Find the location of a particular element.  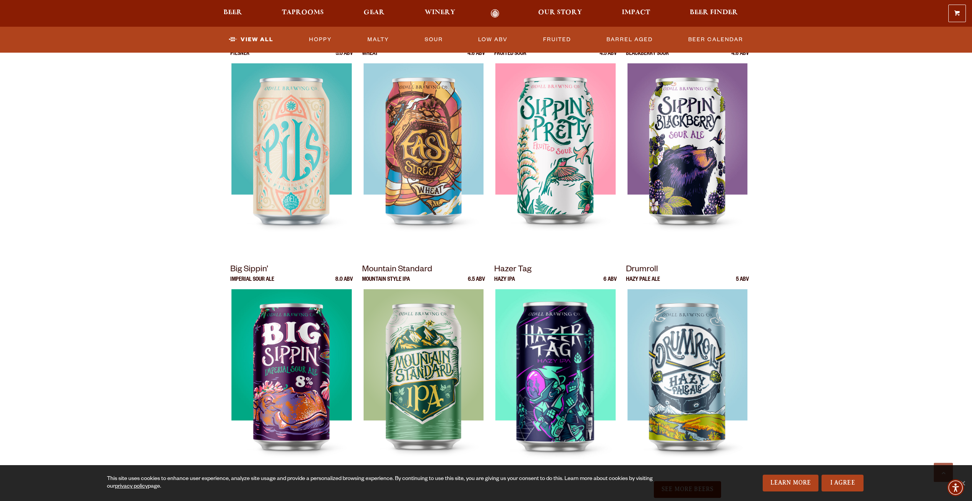

span: Beer is located at coordinates (233, 13).